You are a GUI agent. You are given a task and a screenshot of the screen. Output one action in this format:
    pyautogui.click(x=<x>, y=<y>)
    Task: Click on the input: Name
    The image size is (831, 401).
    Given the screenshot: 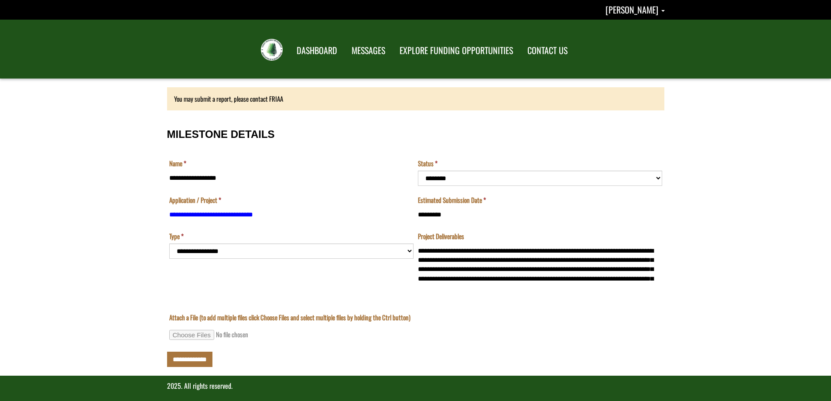 What is the action you would take?
    pyautogui.click(x=291, y=178)
    